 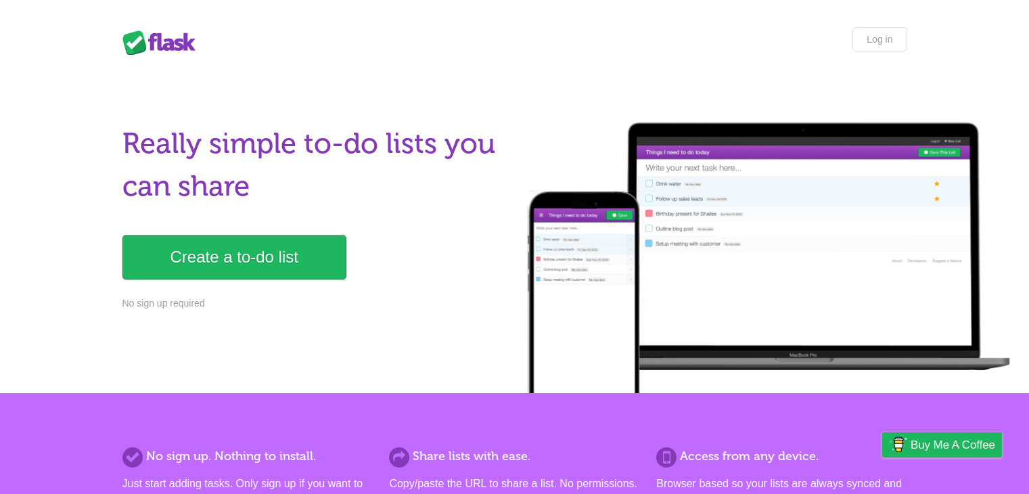 I want to click on a: Buy me a coffee, so click(x=941, y=444).